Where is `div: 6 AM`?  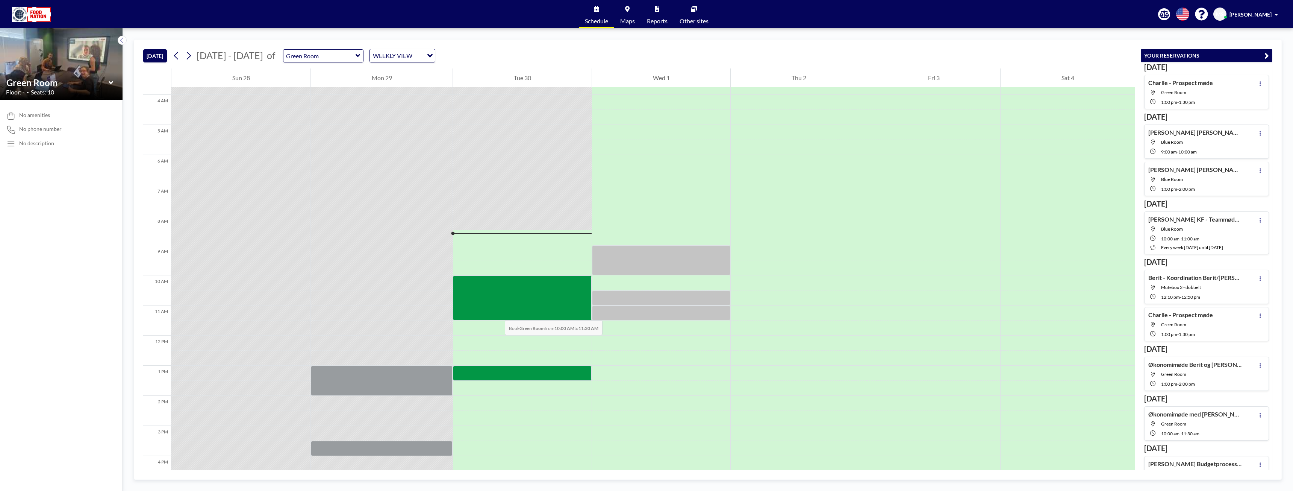
div: 6 AM is located at coordinates (157, 170).